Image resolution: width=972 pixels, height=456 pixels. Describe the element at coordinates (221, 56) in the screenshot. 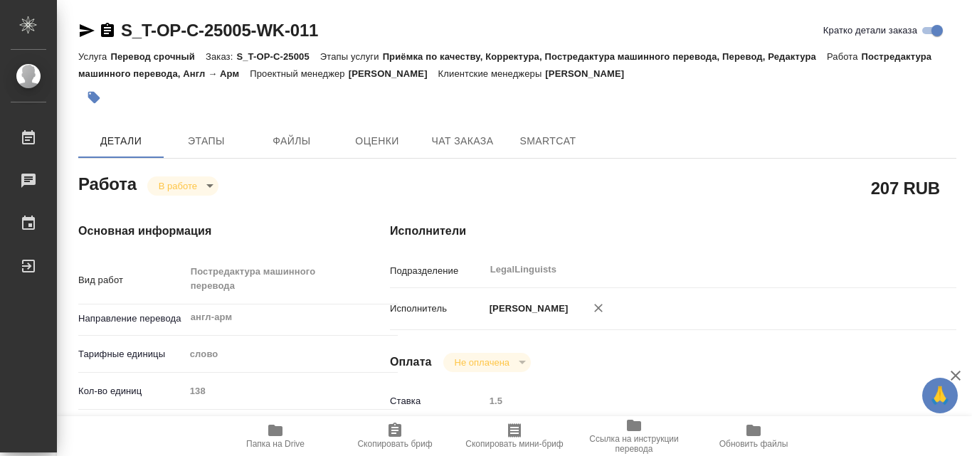

I see `p: Заказ:` at that location.